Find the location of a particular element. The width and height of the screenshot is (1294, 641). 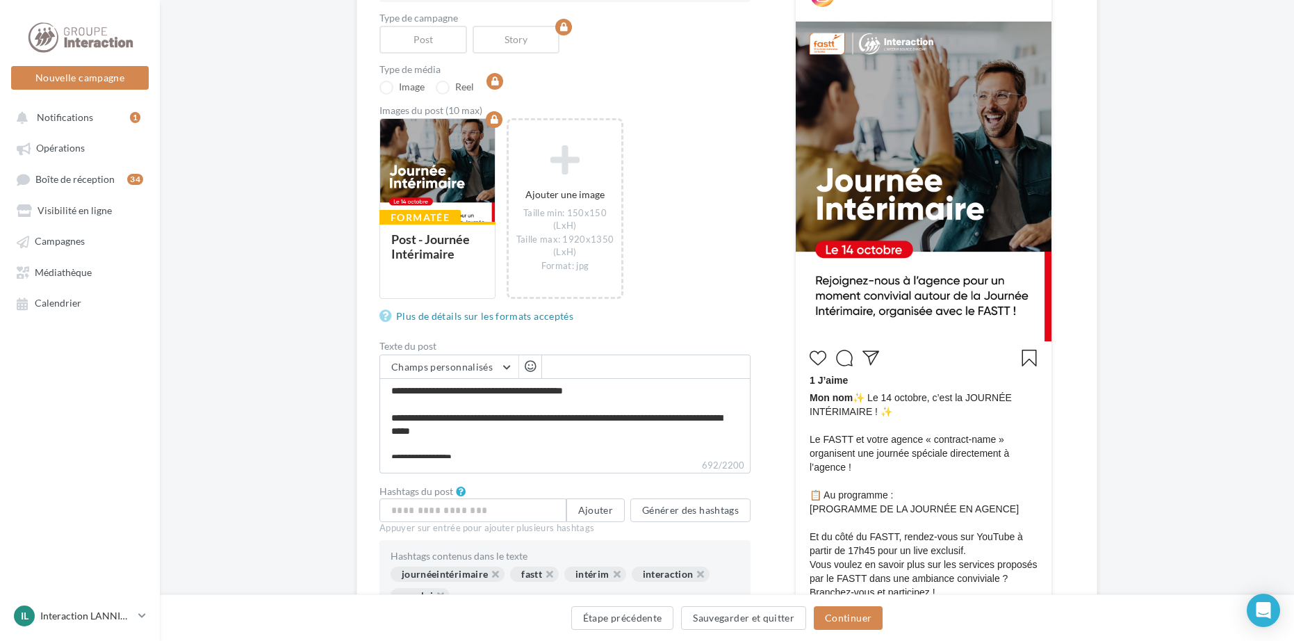

label: 692/2200 is located at coordinates (565, 466).